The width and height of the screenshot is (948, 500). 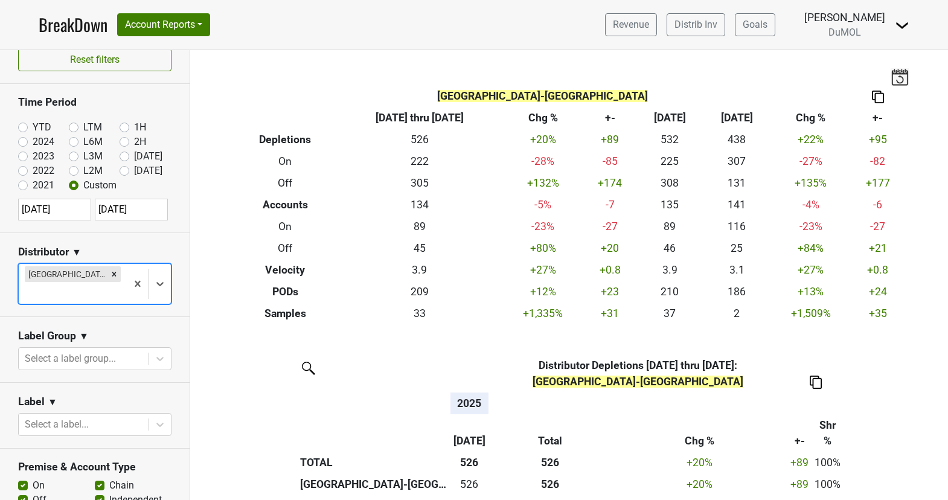 What do you see at coordinates (43, 156) in the screenshot?
I see `label: 2023` at bounding box center [43, 156].